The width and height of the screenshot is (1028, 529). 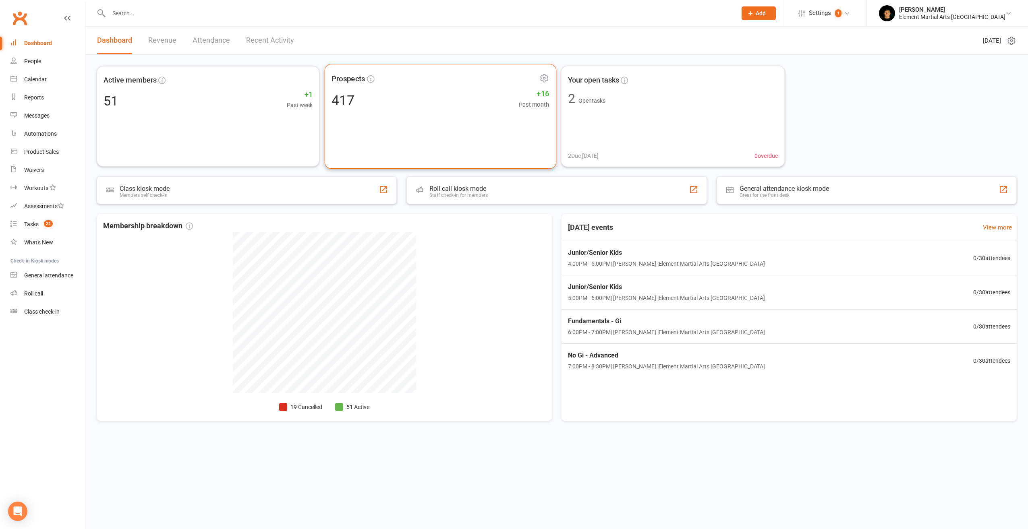 What do you see at coordinates (111, 101) in the screenshot?
I see `div: 51` at bounding box center [111, 101].